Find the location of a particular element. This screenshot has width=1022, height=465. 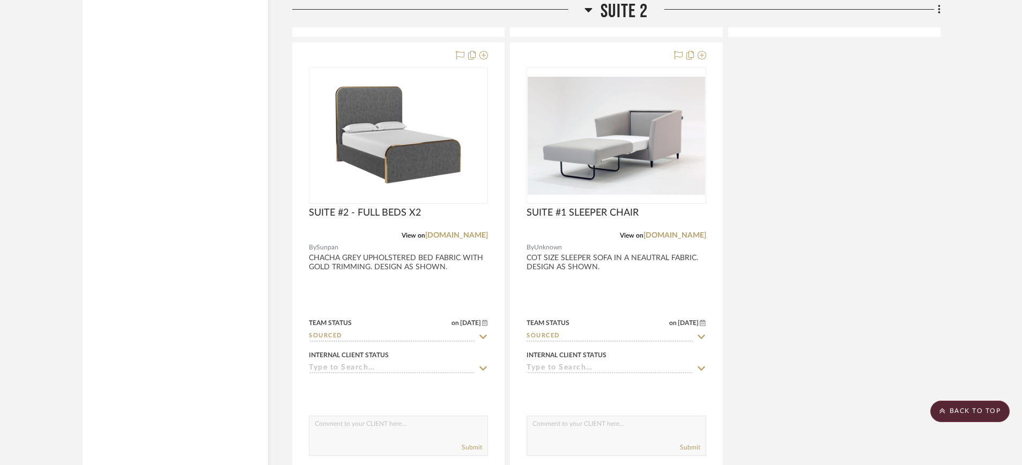

span: Unknown is located at coordinates (548, 247).